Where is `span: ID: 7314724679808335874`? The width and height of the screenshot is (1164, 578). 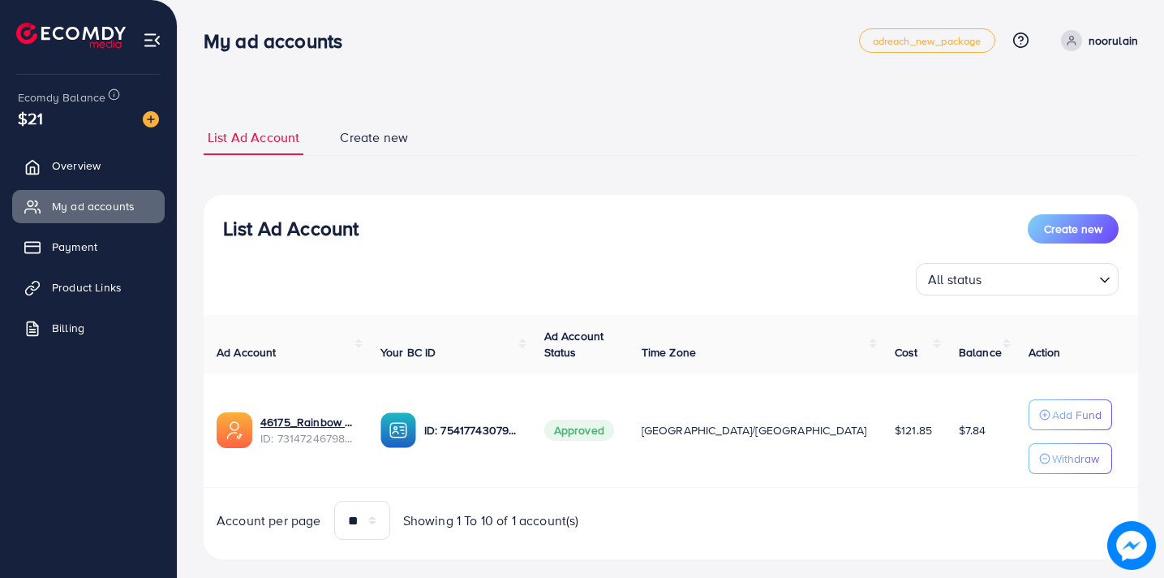 span: ID: 7314724679808335874 is located at coordinates (307, 438).